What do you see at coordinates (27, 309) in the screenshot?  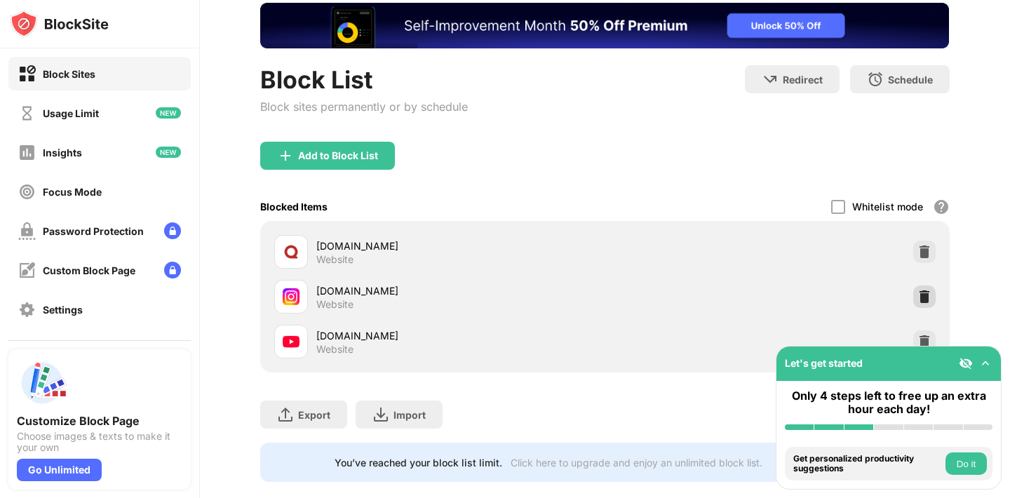 I see `img: settings-off.svg` at bounding box center [27, 309].